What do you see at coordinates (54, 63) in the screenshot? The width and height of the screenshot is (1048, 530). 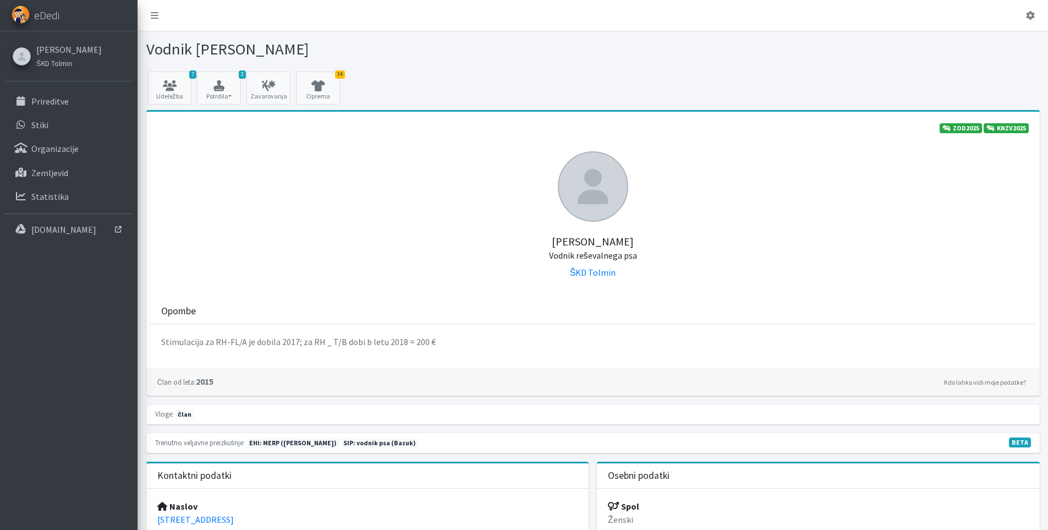 I see `small: ŠKD Tolmin` at bounding box center [54, 63].